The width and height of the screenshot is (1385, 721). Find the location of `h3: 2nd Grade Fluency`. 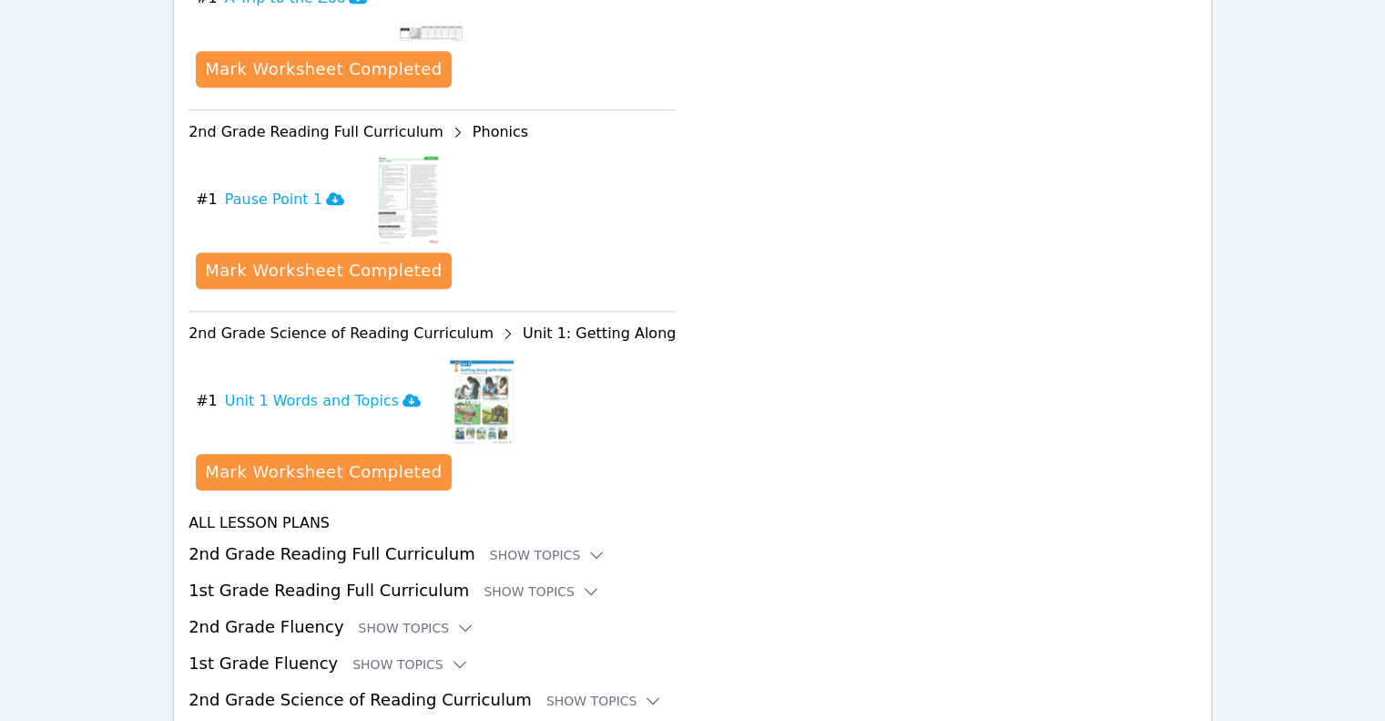

h3: 2nd Grade Fluency is located at coordinates (692, 627).